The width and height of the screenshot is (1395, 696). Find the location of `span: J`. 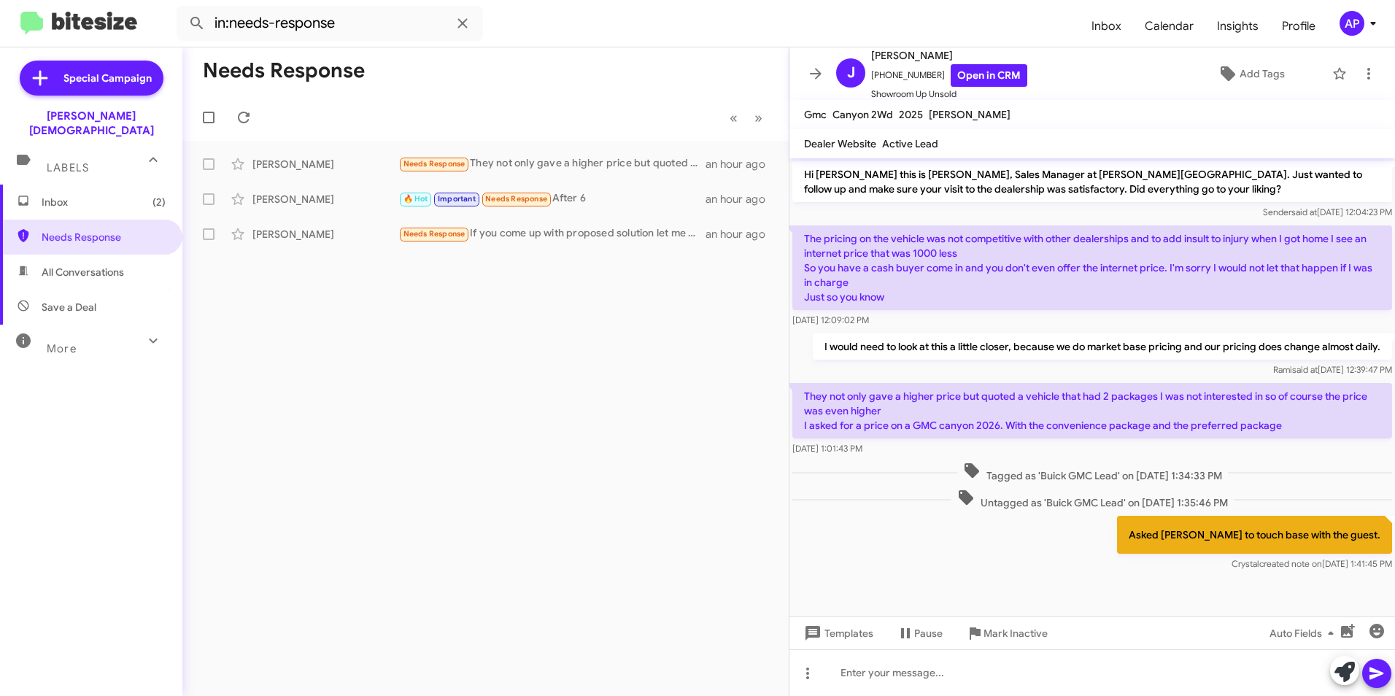

span: J is located at coordinates (851, 73).